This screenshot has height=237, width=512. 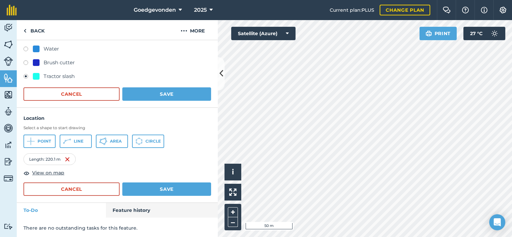 What do you see at coordinates (51, 49) in the screenshot?
I see `div: Water` at bounding box center [51, 49].